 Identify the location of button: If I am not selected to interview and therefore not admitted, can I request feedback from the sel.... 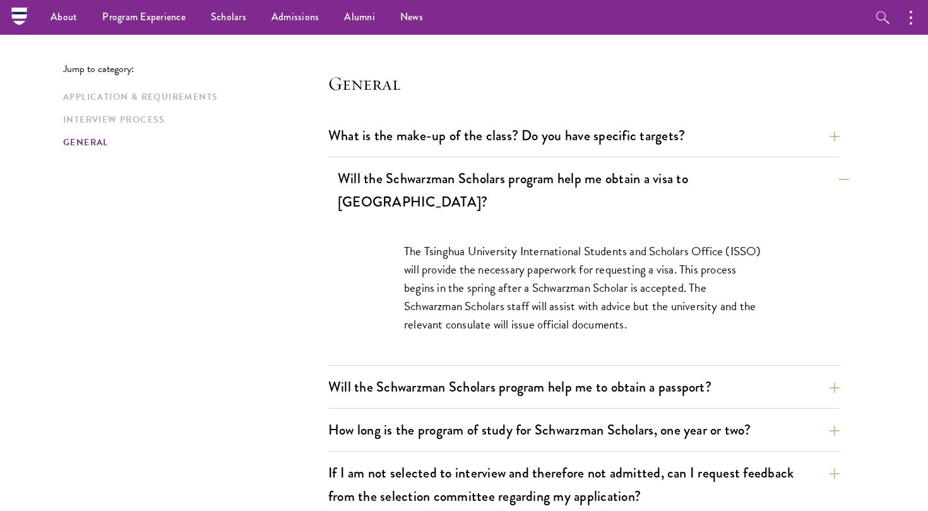
(584, 484).